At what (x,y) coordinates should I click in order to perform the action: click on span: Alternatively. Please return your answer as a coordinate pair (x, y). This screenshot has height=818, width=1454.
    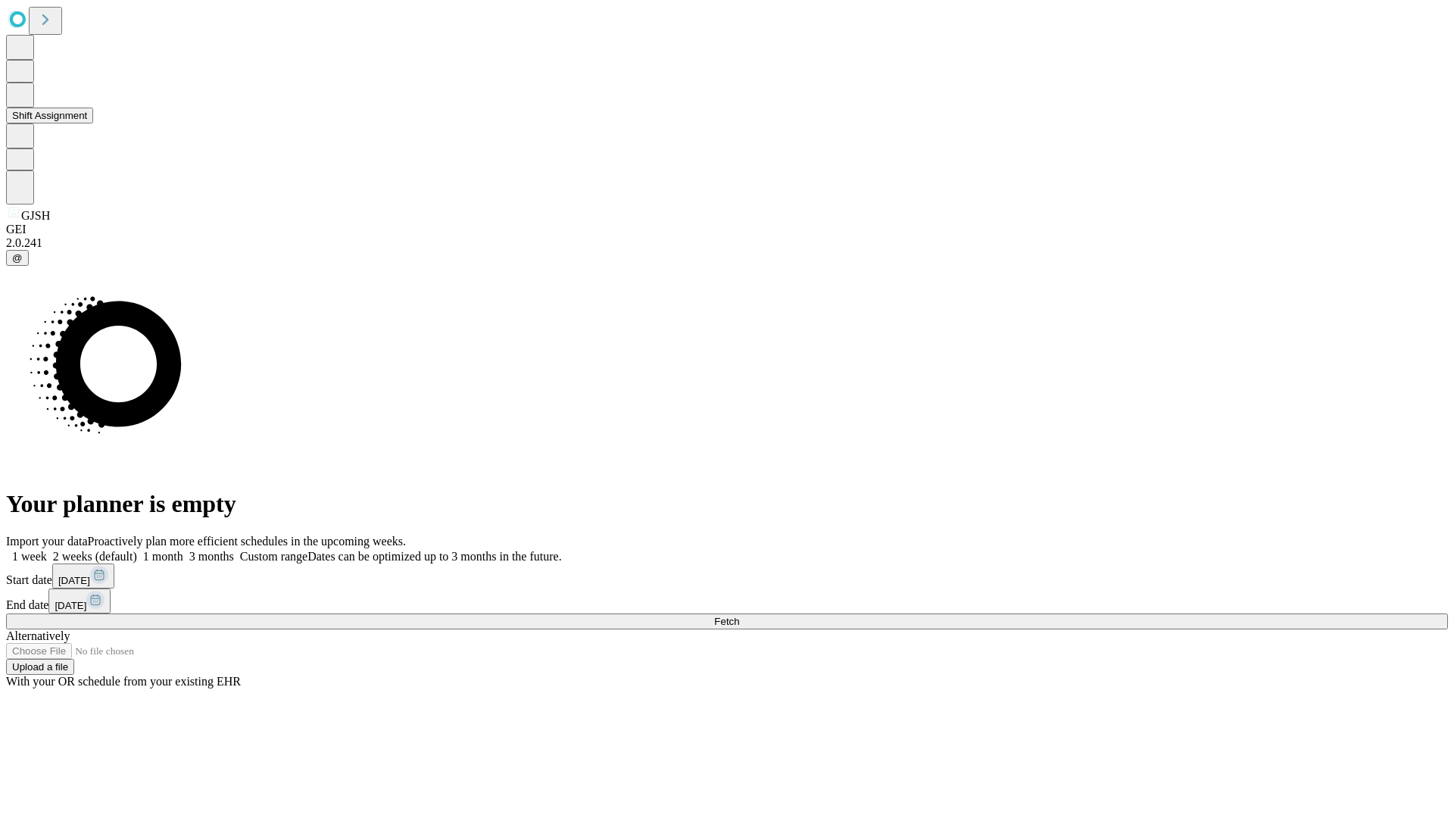
    Looking at the image, I should click on (38, 635).